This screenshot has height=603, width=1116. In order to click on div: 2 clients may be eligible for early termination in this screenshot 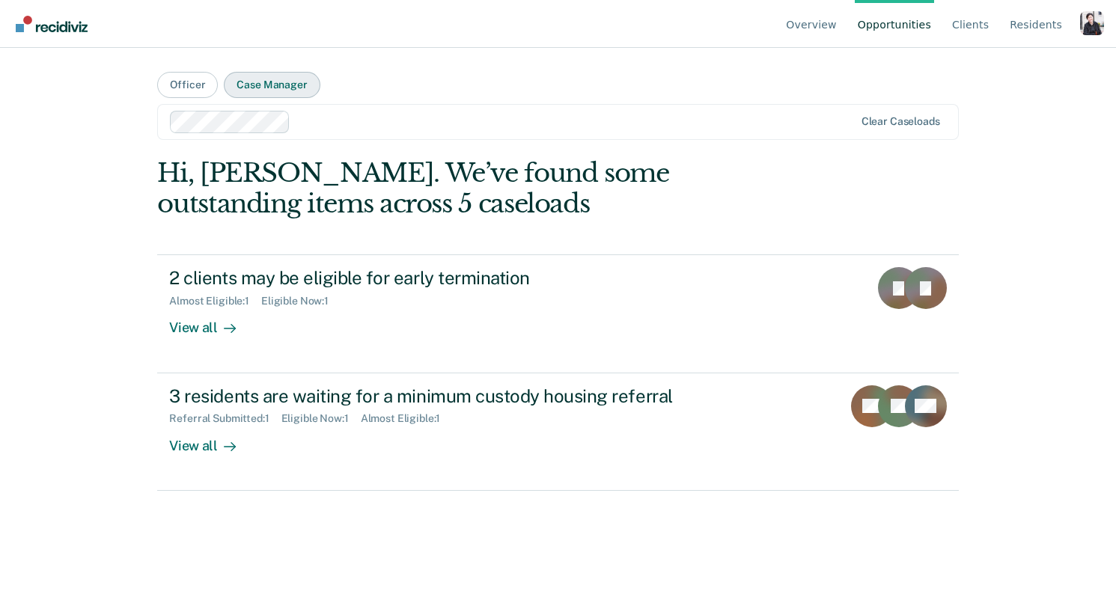, I will do `click(432, 278)`.